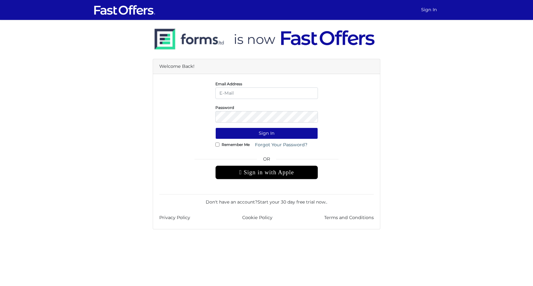 The height and width of the screenshot is (286, 533). I want to click on a: Privacy Policy, so click(174, 218).